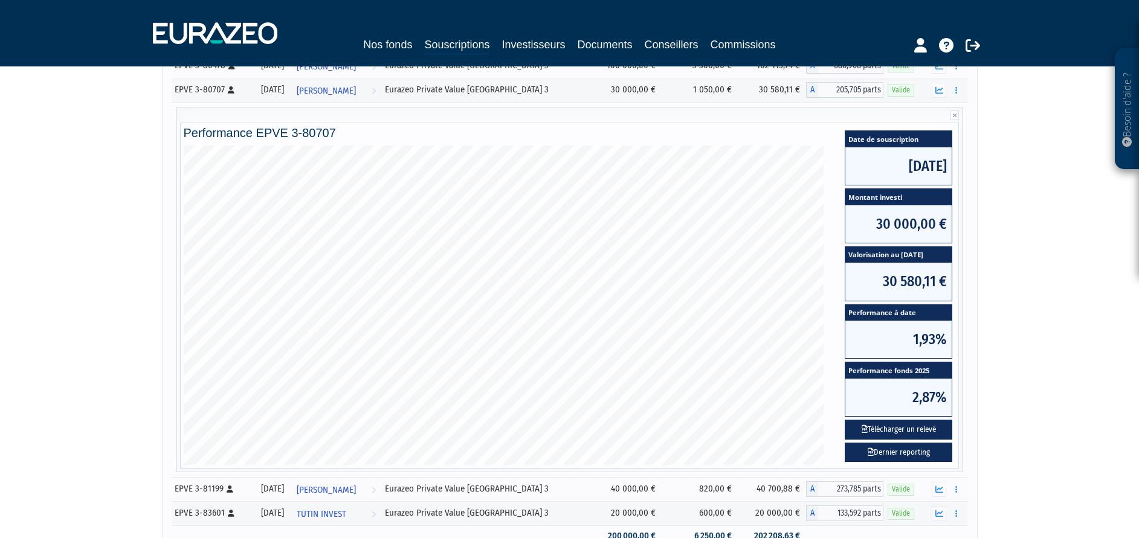 The image size is (1139, 538). What do you see at coordinates (625, 90) in the screenshot?
I see `td: 30 000,00 €` at bounding box center [625, 90].